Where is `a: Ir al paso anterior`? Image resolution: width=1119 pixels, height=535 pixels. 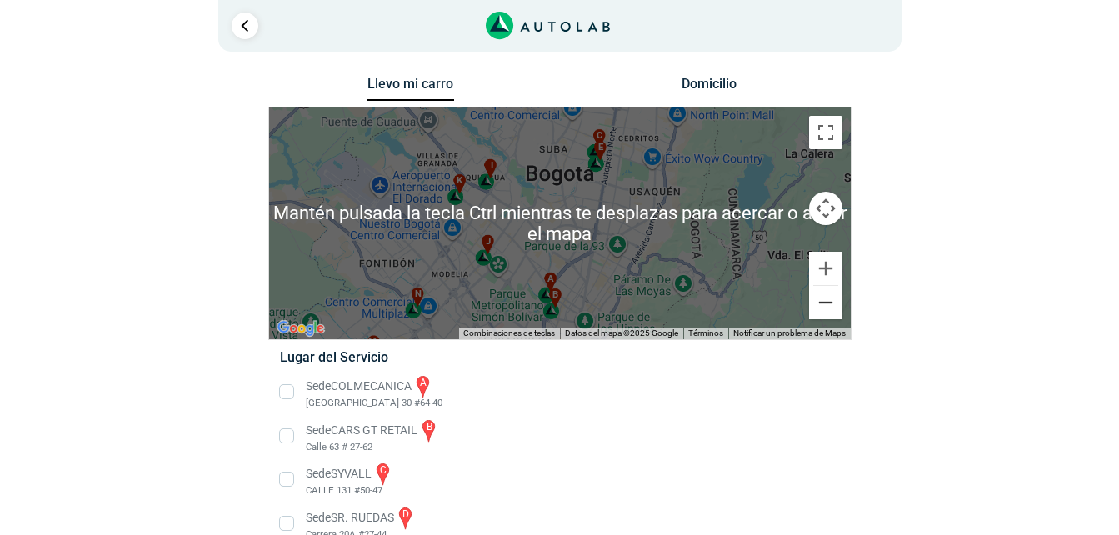 a: Ir al paso anterior is located at coordinates (245, 26).